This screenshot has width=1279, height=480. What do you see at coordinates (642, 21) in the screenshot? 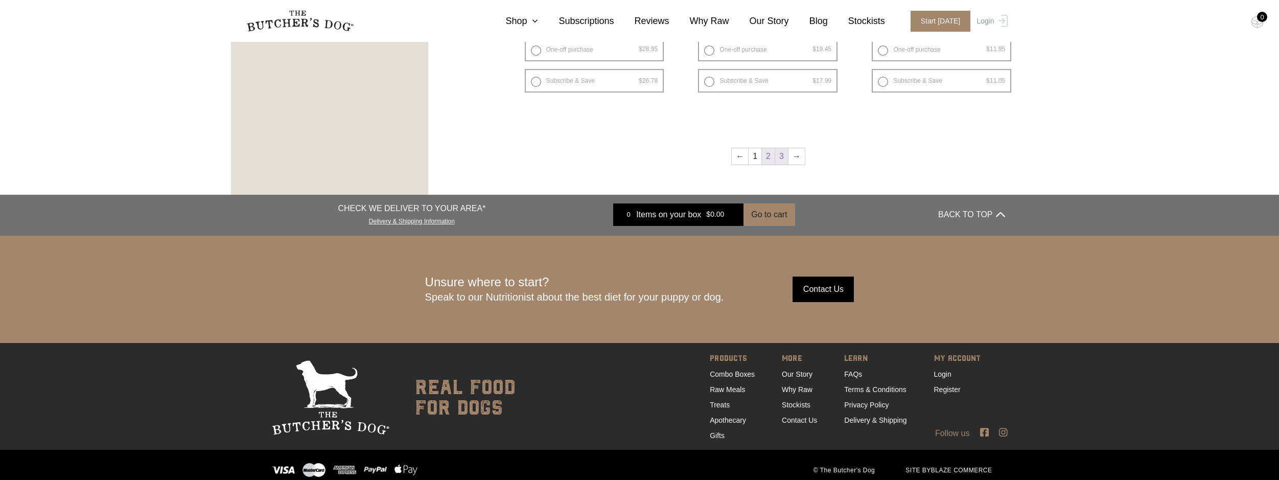
I see `a: Reviews` at bounding box center [642, 21].